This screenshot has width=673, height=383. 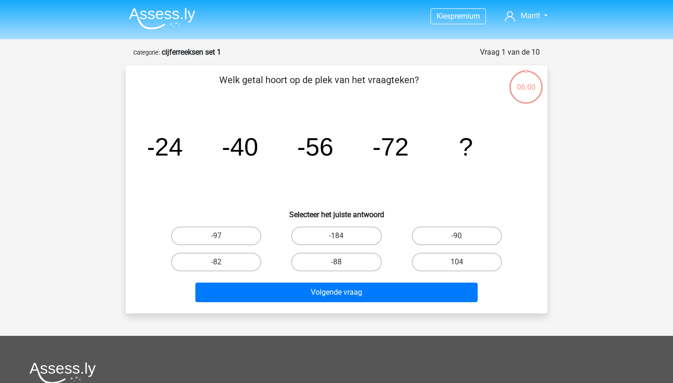 What do you see at coordinates (319, 87) in the screenshot?
I see `p: Welk getal hoort op de plek van het vraagteken?` at bounding box center [319, 87].